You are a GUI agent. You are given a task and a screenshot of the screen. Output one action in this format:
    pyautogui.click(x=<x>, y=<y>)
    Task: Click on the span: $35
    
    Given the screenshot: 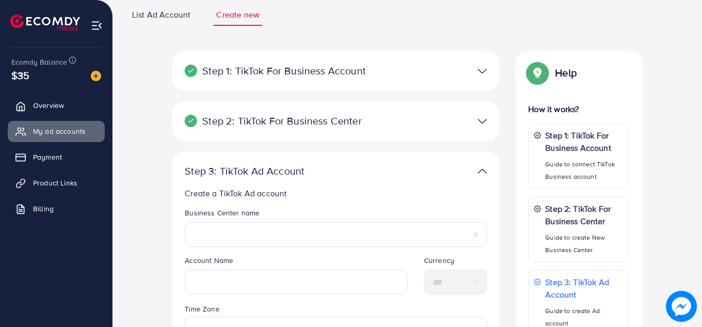 What is the action you would take?
    pyautogui.click(x=20, y=75)
    